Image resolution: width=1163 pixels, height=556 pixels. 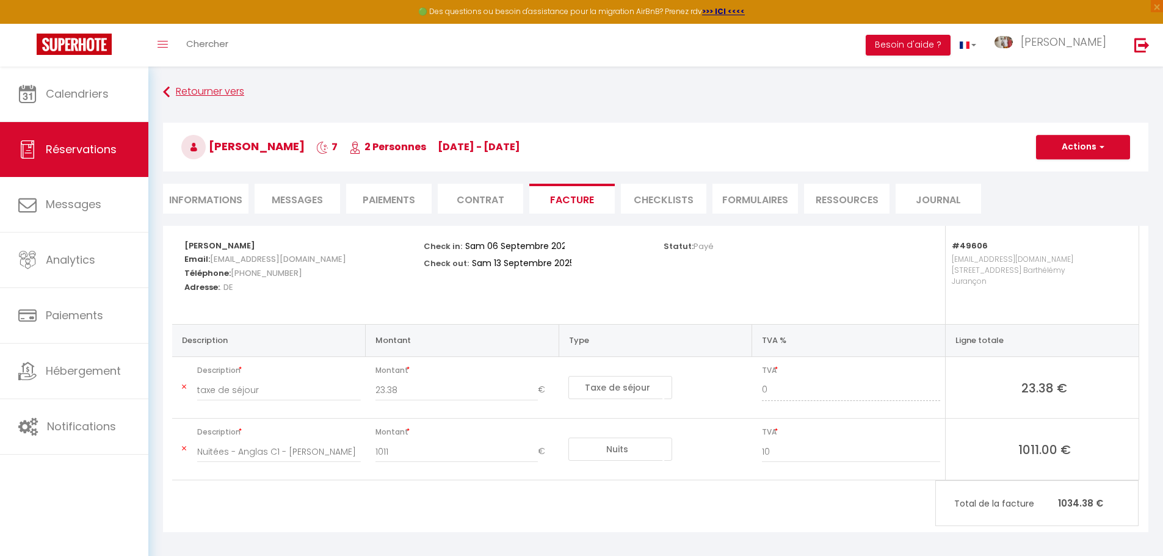 I want to click on strong: Adresse:, so click(x=202, y=287).